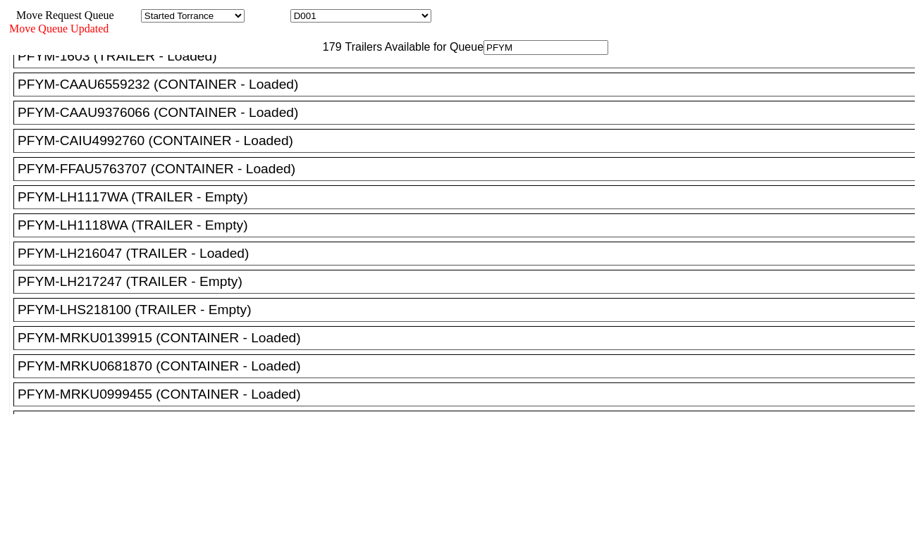 Image resolution: width=924 pixels, height=536 pixels. Describe the element at coordinates (470, 85) in the screenshot. I see `div: PFYM-CAAU6559232 (CONTAINER - Loaded)` at that location.